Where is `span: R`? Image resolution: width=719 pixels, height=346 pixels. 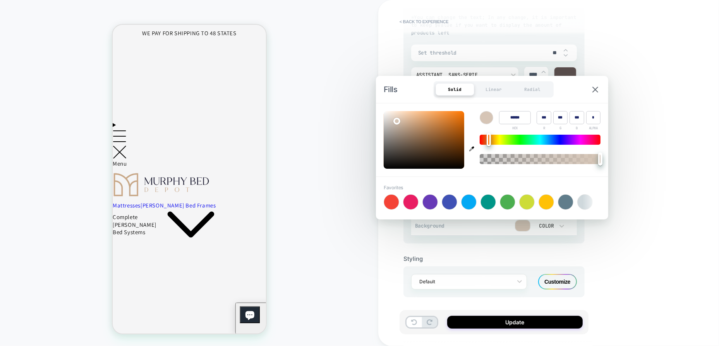 span: R is located at coordinates (544, 128).